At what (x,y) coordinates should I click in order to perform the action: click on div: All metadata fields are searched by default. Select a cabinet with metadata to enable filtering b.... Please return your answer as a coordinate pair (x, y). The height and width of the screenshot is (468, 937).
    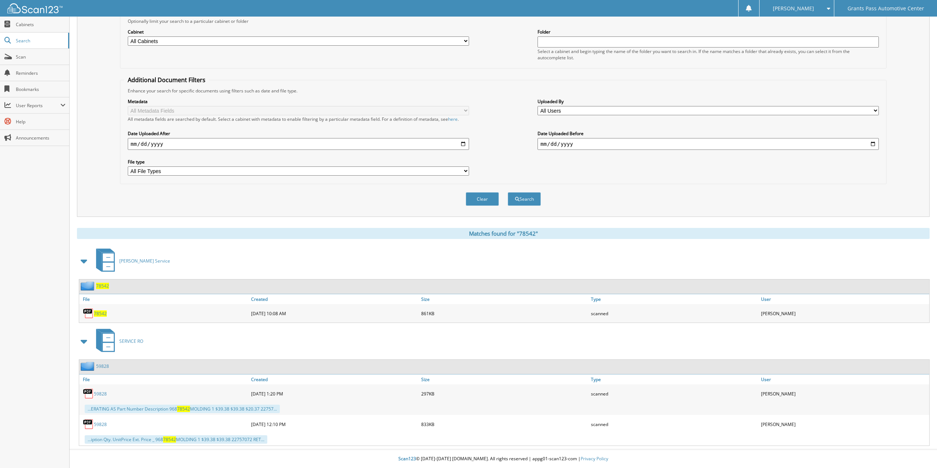
    Looking at the image, I should click on (298, 119).